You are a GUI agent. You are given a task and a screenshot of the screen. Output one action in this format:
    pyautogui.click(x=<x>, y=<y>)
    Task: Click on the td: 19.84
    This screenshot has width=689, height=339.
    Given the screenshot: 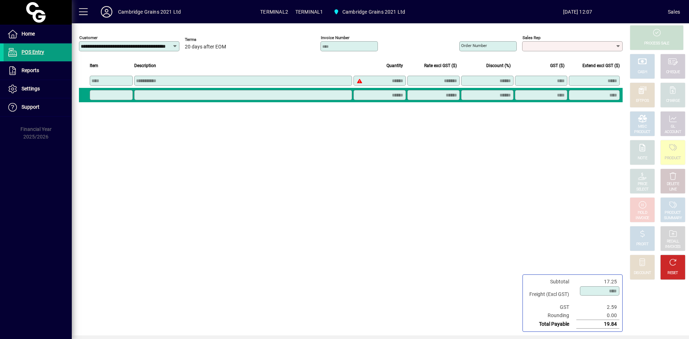 What is the action you would take?
    pyautogui.click(x=597, y=324)
    